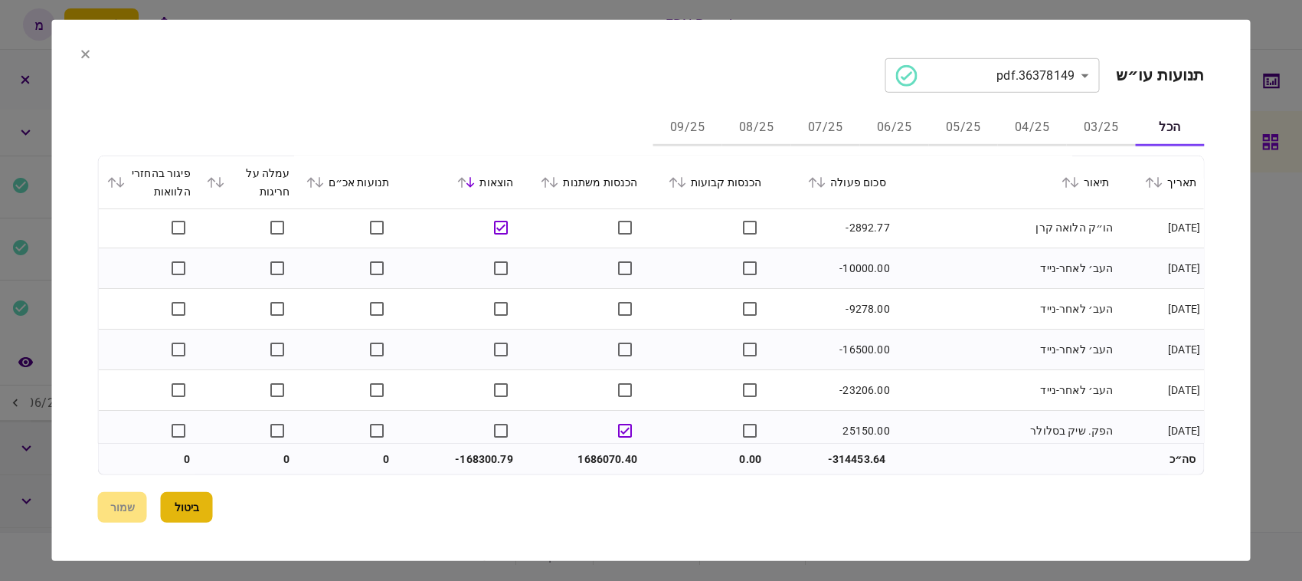 This screenshot has width=1302, height=581. I want to click on div: תאריך, so click(1159, 182).